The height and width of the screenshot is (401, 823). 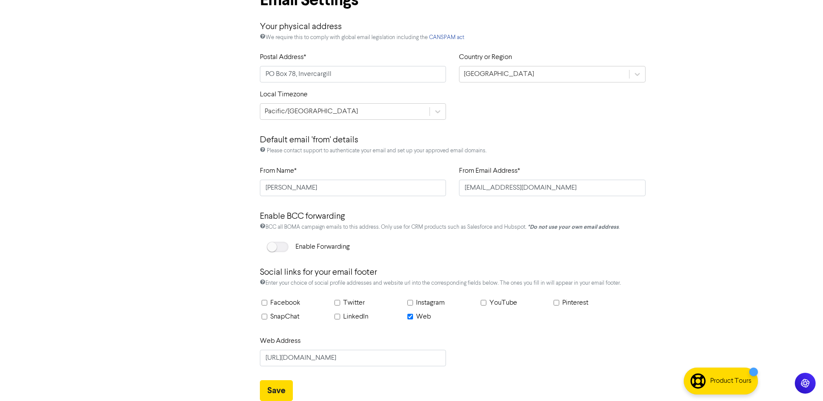 I want to click on div: We require this to comply with global email legislation including the, so click(x=453, y=43).